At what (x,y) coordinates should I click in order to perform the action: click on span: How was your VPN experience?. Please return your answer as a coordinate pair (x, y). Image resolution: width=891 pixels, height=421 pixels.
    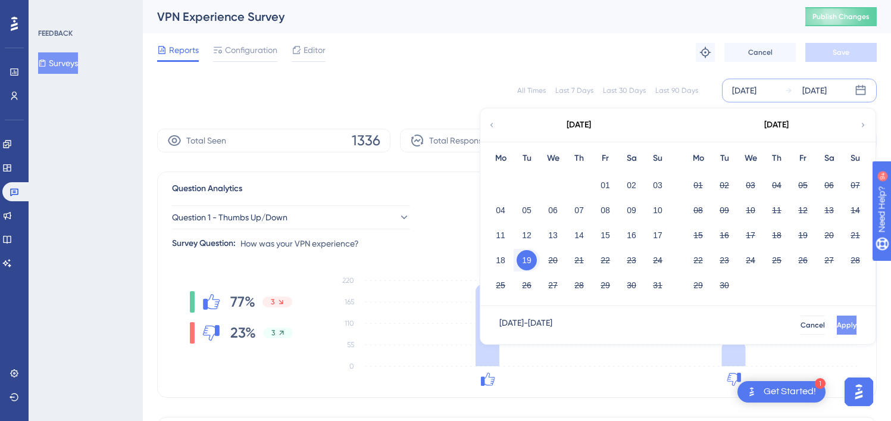
    Looking at the image, I should click on (299, 243).